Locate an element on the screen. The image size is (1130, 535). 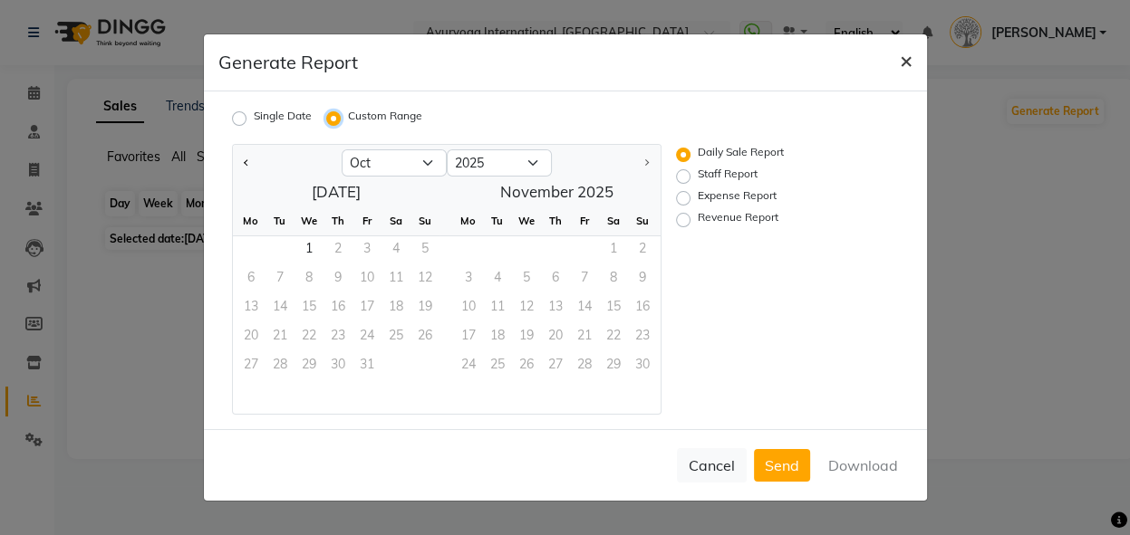
label: Daily Sale Report is located at coordinates (740, 155).